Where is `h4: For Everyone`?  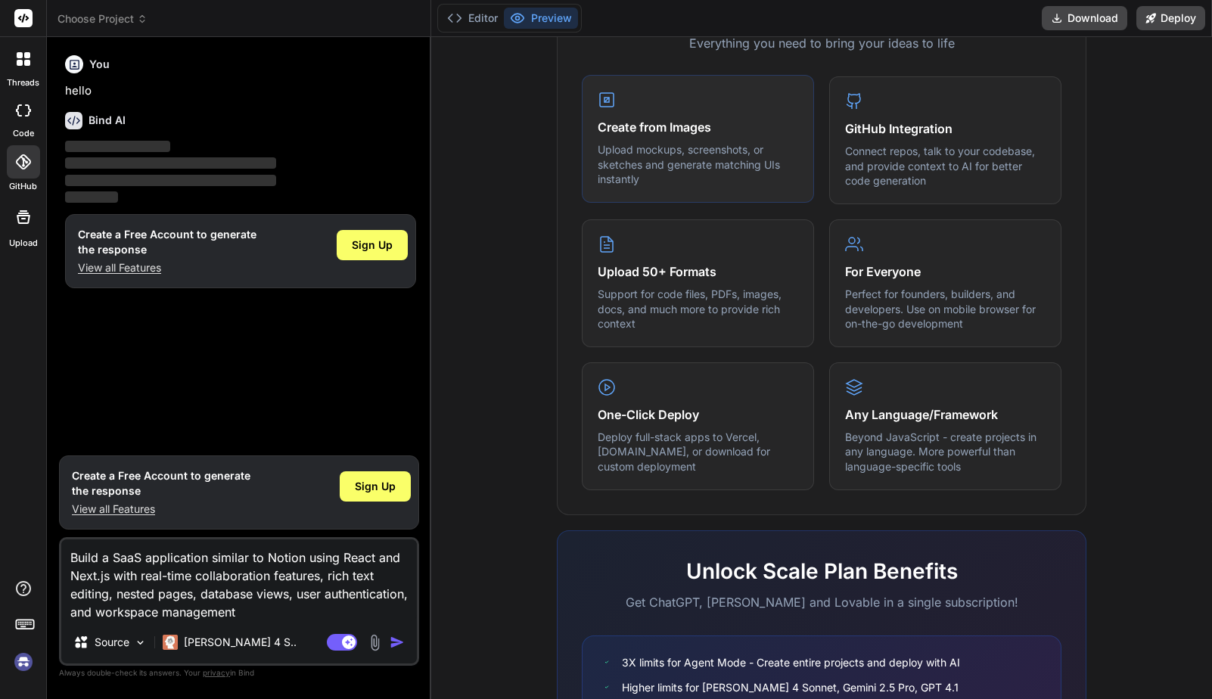
h4: For Everyone is located at coordinates (945, 272).